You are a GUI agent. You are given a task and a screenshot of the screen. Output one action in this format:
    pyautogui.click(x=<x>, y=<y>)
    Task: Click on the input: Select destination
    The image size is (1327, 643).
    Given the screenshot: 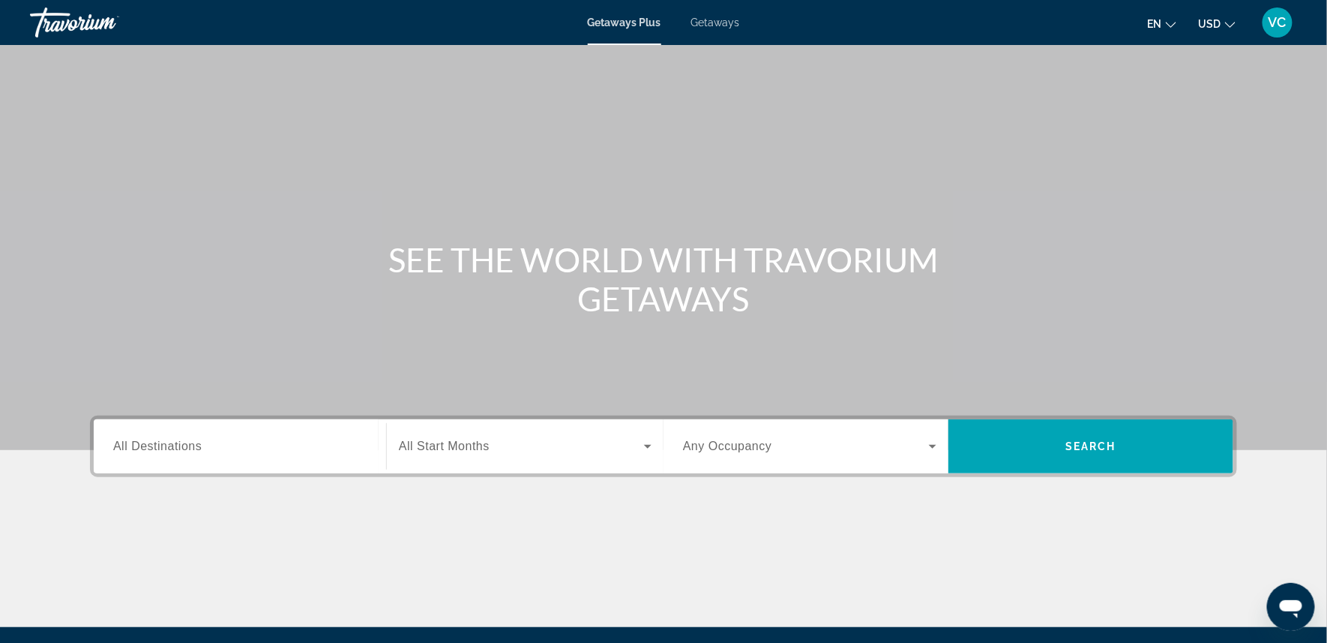 What is the action you would take?
    pyautogui.click(x=240, y=447)
    